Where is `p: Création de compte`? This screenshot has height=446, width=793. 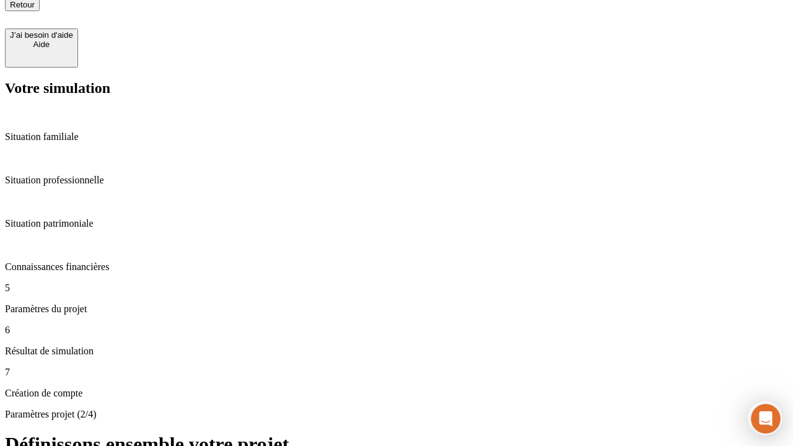
p: Création de compte is located at coordinates (396, 393).